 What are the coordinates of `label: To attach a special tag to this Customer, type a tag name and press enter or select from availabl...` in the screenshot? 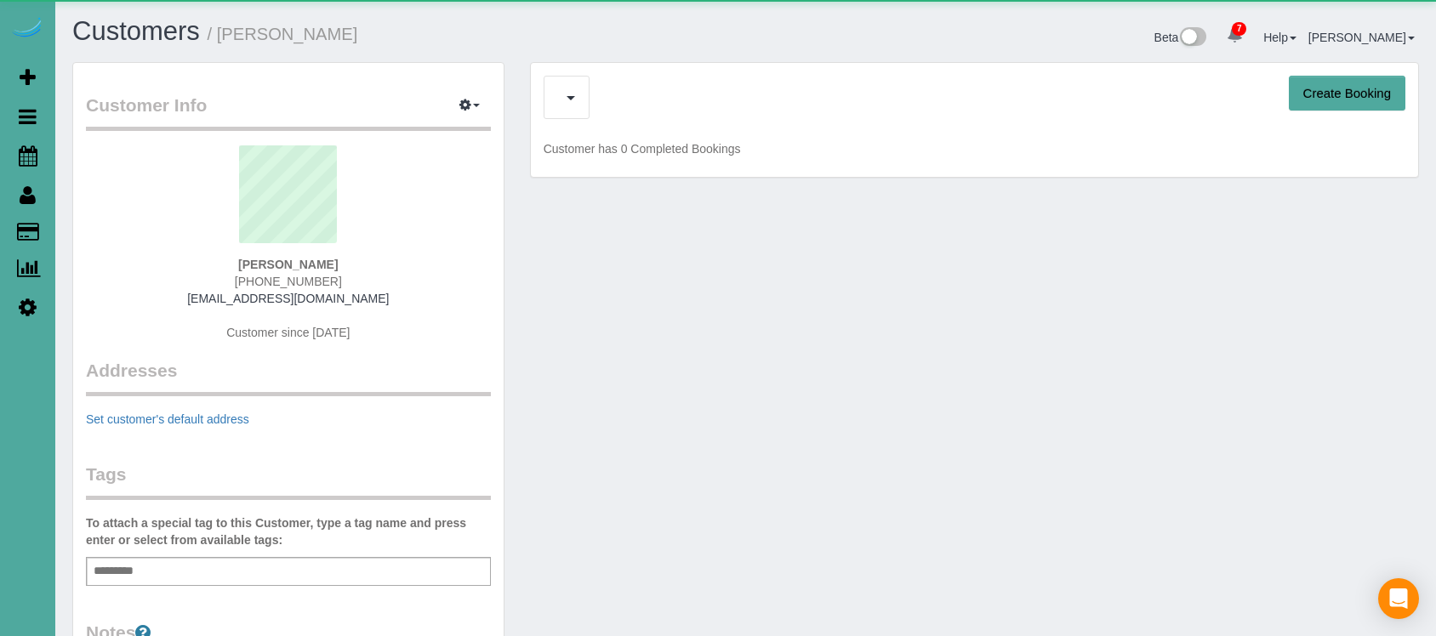 It's located at (288, 532).